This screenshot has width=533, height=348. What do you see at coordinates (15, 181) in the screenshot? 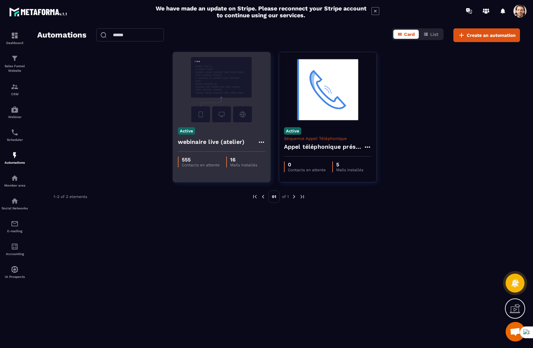
I see `a: automationsautomationsMember area` at bounding box center [15, 181].